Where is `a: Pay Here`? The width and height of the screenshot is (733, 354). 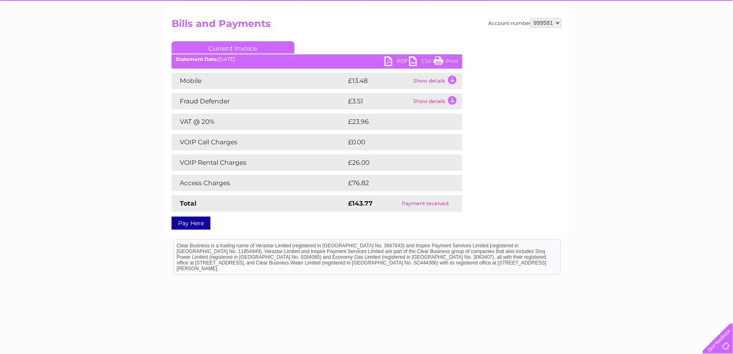
a: Pay Here is located at coordinates (191, 223).